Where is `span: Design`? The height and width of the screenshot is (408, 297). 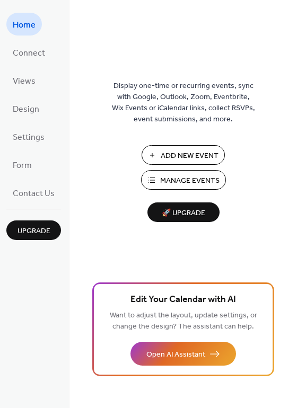
span: Design is located at coordinates (26, 109).